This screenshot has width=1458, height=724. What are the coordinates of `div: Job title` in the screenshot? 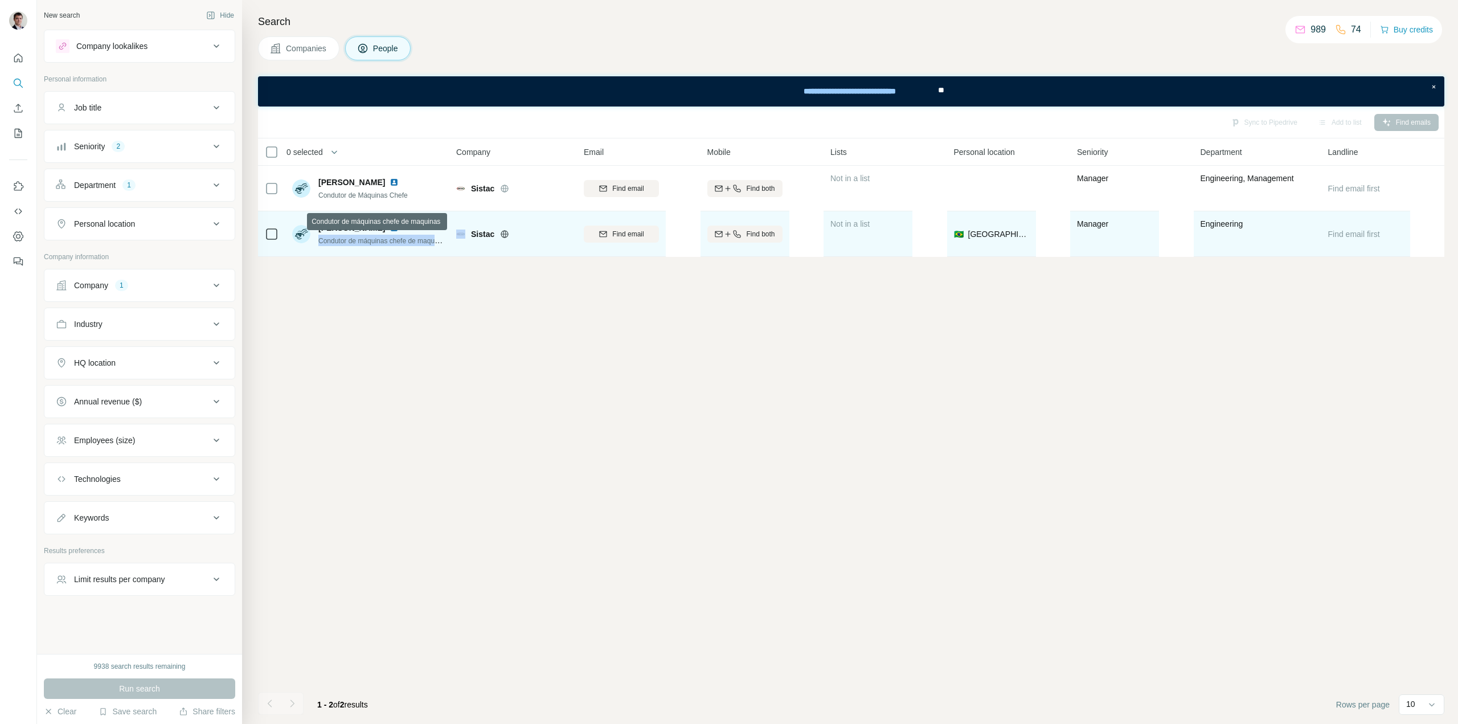 It's located at (88, 108).